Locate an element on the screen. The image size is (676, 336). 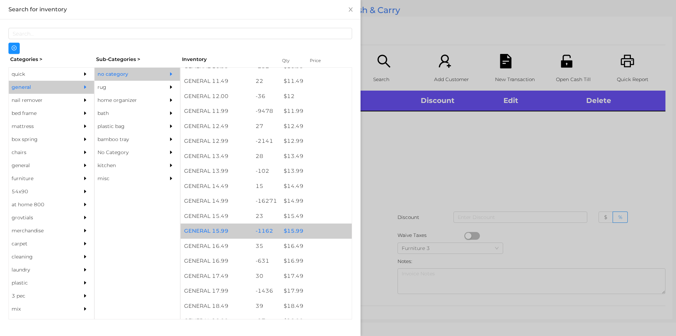
div: $ 12 is located at coordinates (316, 96).